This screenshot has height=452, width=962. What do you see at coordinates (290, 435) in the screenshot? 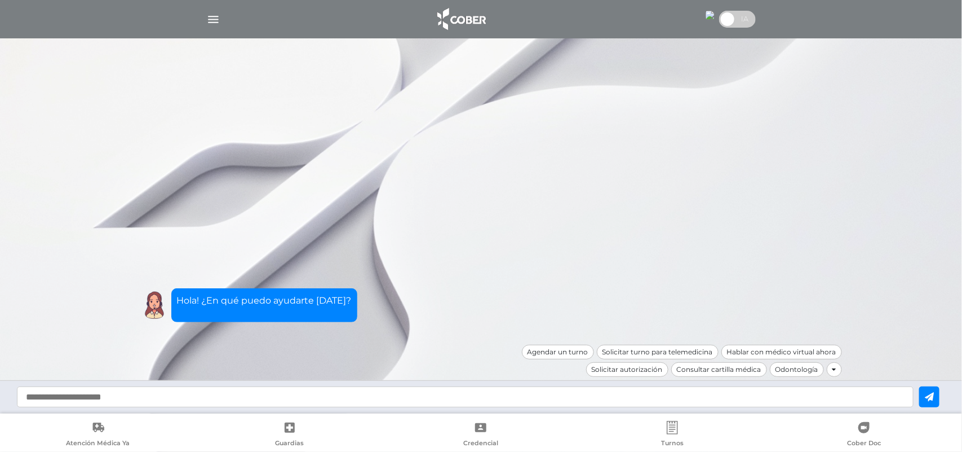
I see `a: Guardias` at bounding box center [290, 435].